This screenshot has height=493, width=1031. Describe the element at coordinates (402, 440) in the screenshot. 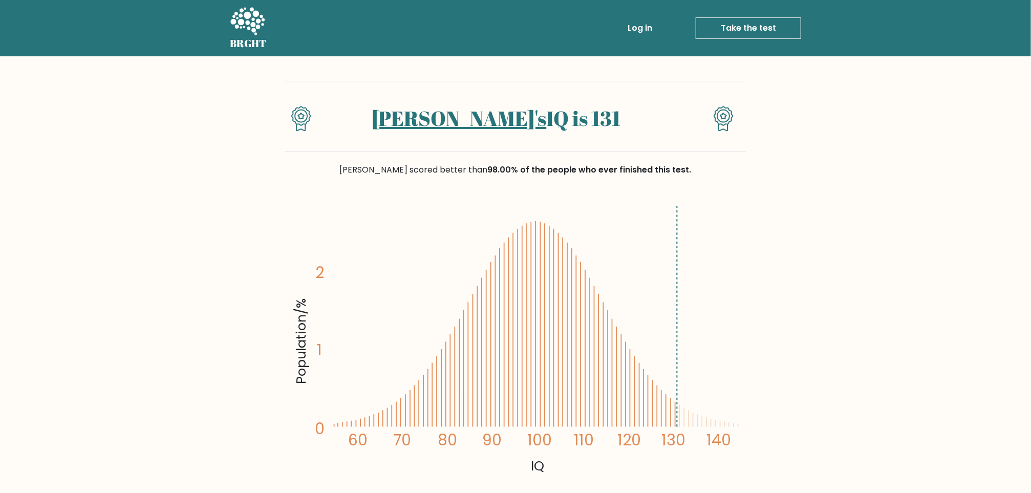

I see `tspan: 70` at that location.